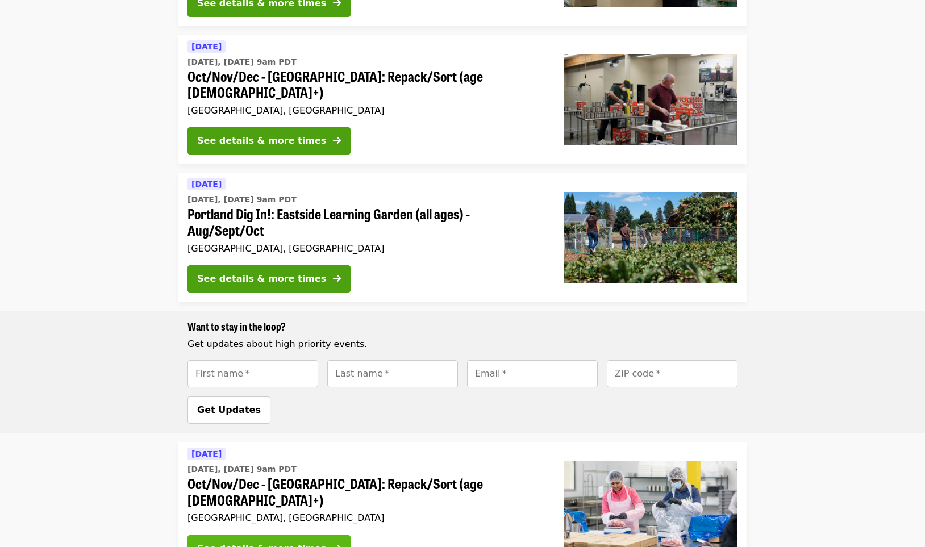  I want to click on img: Portland Dig In!: Eastside Learning Garden (all ages) - Aug/Sept/Oct organized by Oregon Food Bank, so click(650, 237).